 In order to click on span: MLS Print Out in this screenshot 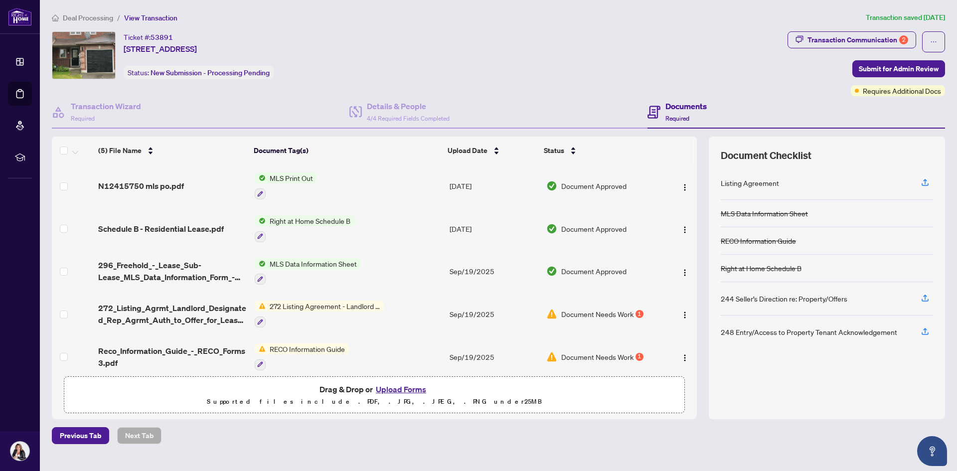, I will do `click(291, 178)`.